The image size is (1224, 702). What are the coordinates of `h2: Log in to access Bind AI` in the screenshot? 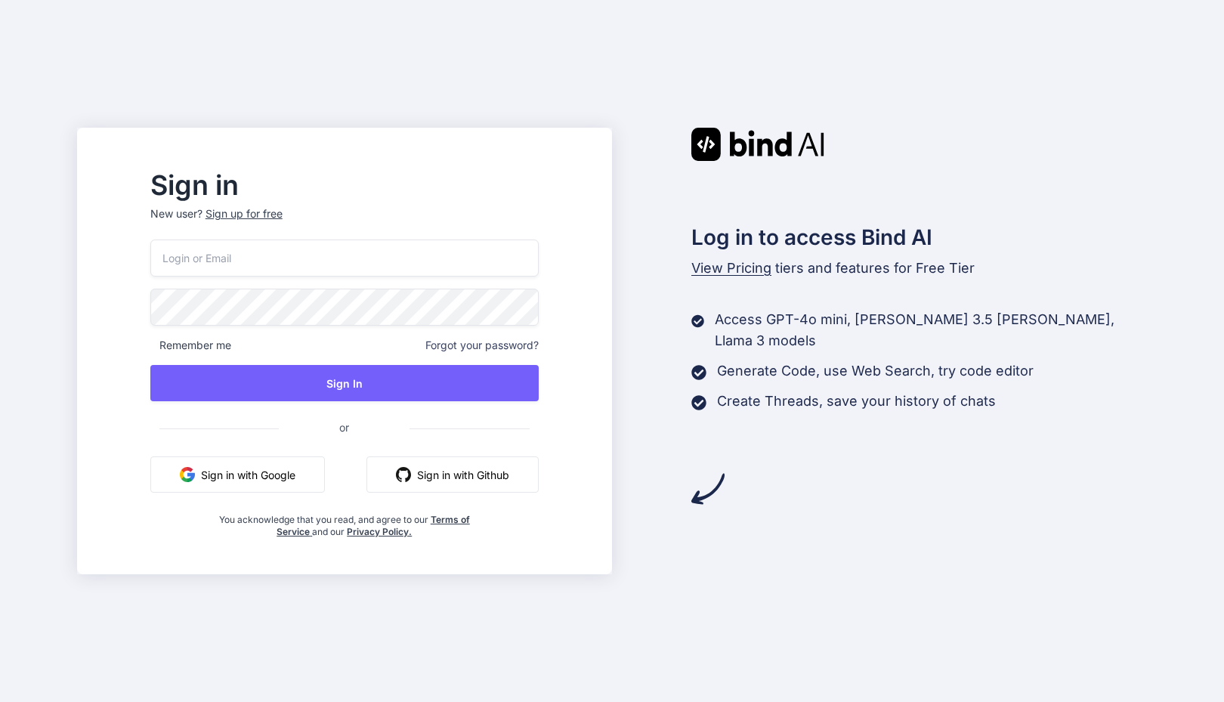 It's located at (920, 237).